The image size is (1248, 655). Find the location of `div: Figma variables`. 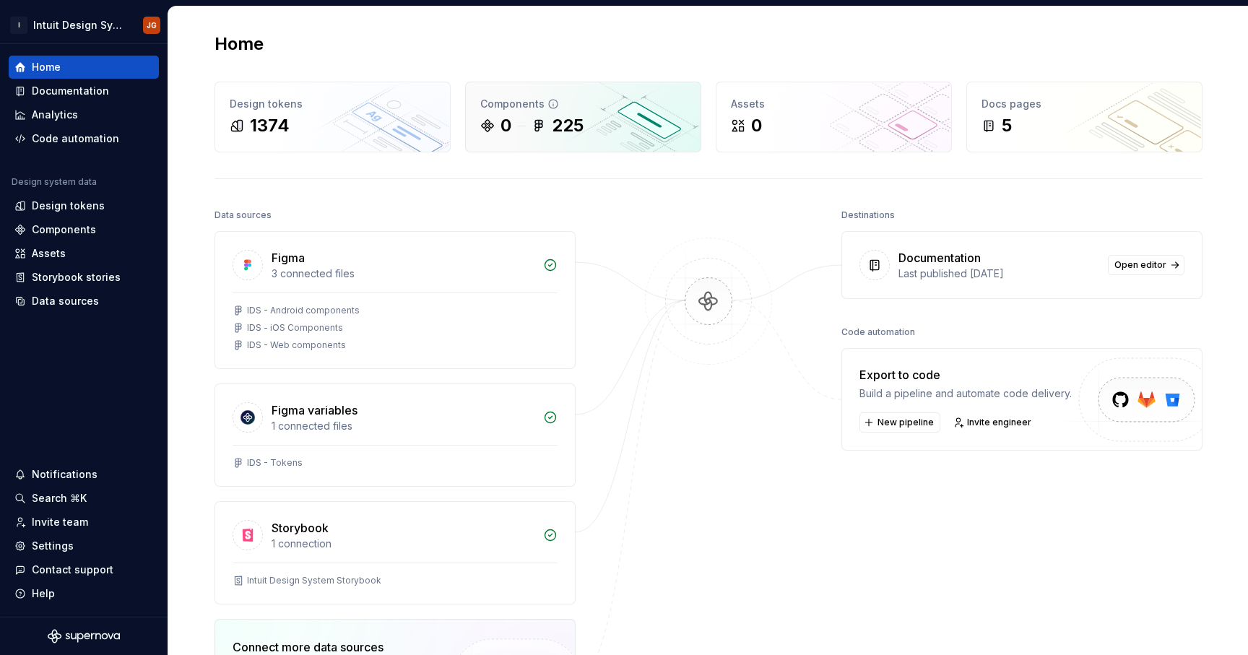

div: Figma variables is located at coordinates (314, 410).